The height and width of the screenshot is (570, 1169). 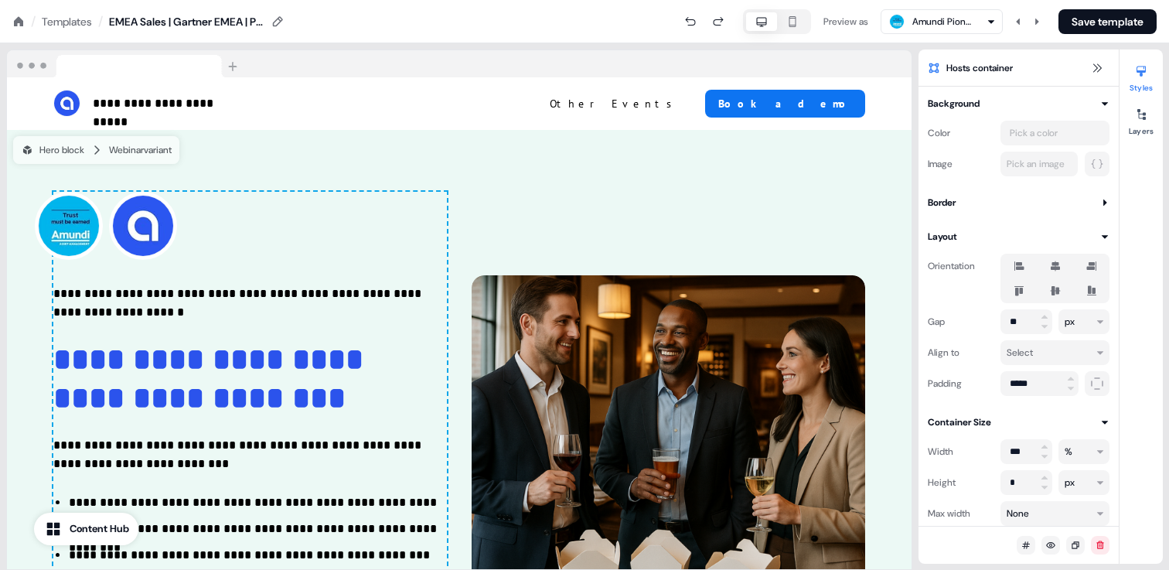 What do you see at coordinates (66, 22) in the screenshot?
I see `a: Templates` at bounding box center [66, 22].